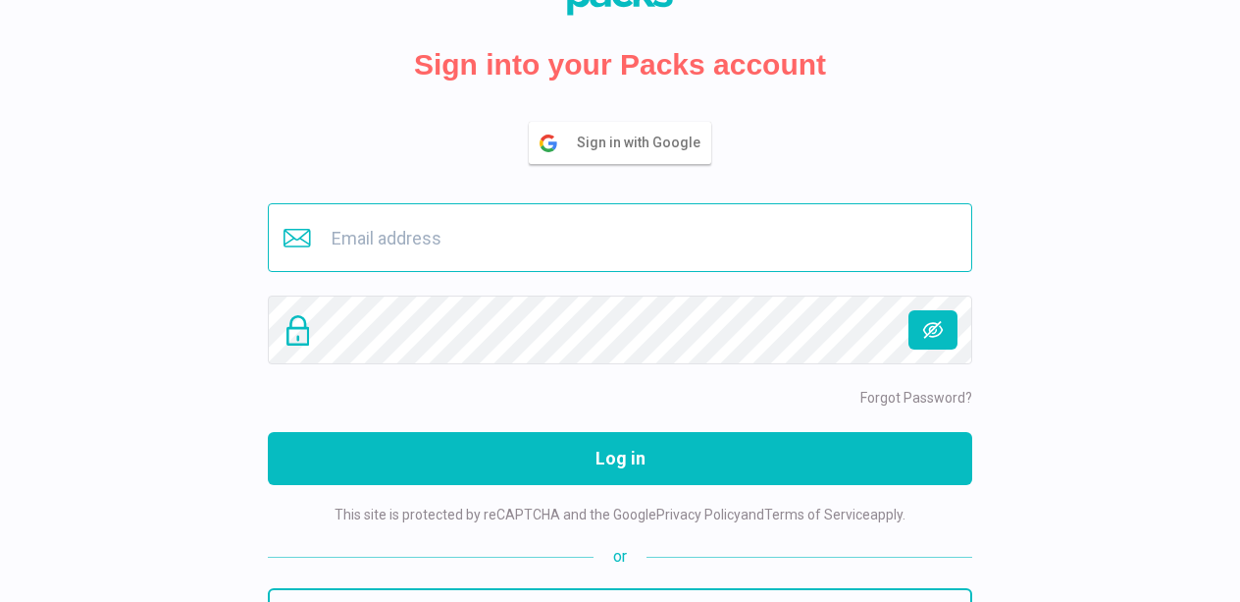 Image resolution: width=1240 pixels, height=602 pixels. I want to click on button: Log in, so click(620, 458).